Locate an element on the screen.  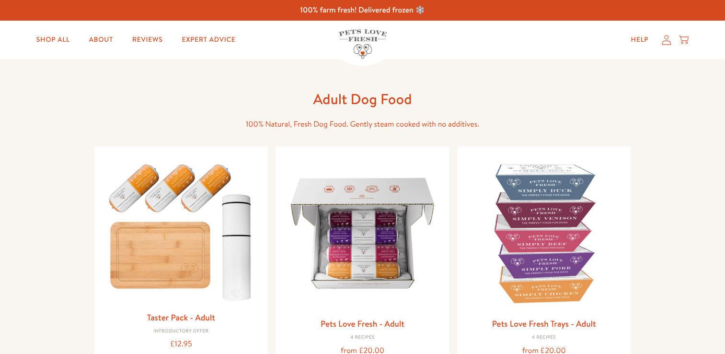
img: Taster Pack - Adult is located at coordinates (181, 230).